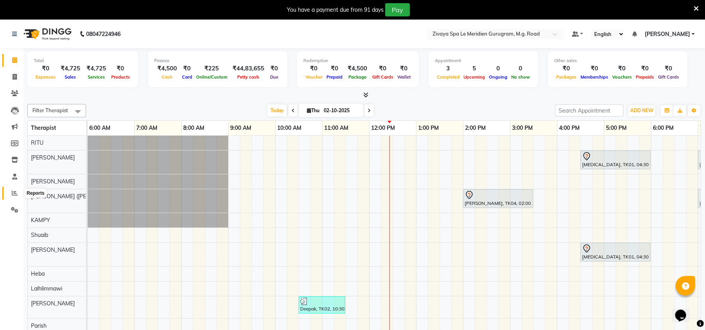  Describe the element at coordinates (357, 77) in the screenshot. I see `span: Package` at that location.